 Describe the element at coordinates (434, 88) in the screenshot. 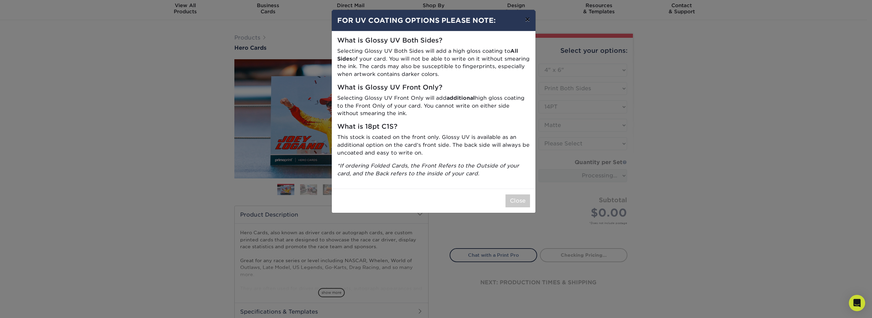

I see `h5: What is Glossy UV Front Only?` at that location.